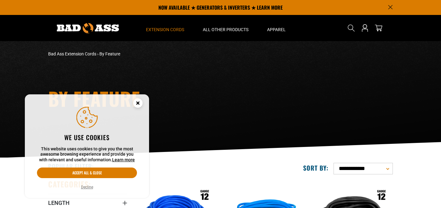 Image resolution: width=441 pixels, height=208 pixels. I want to click on p: This website uses cookies to give you the most awesome browsing experience and provide you with r..., so click(87, 154).